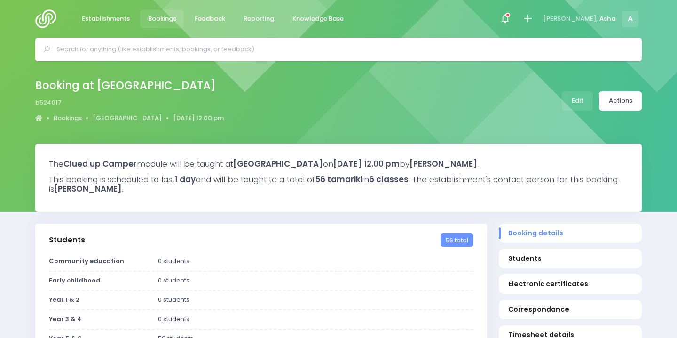 The height and width of the screenshot is (338, 677). I want to click on span: A, so click(630, 19).